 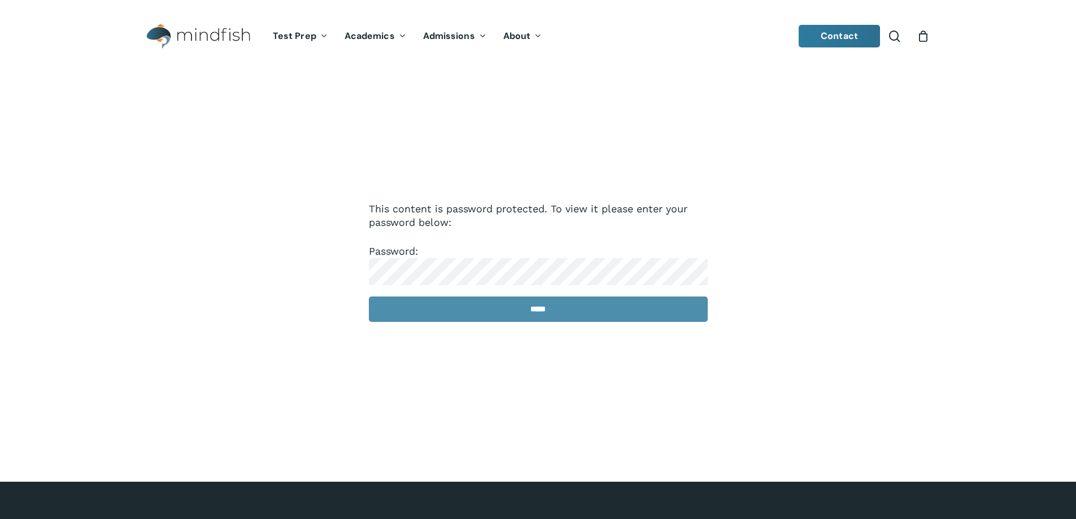 What do you see at coordinates (369, 36) in the screenshot?
I see `span: Academics` at bounding box center [369, 36].